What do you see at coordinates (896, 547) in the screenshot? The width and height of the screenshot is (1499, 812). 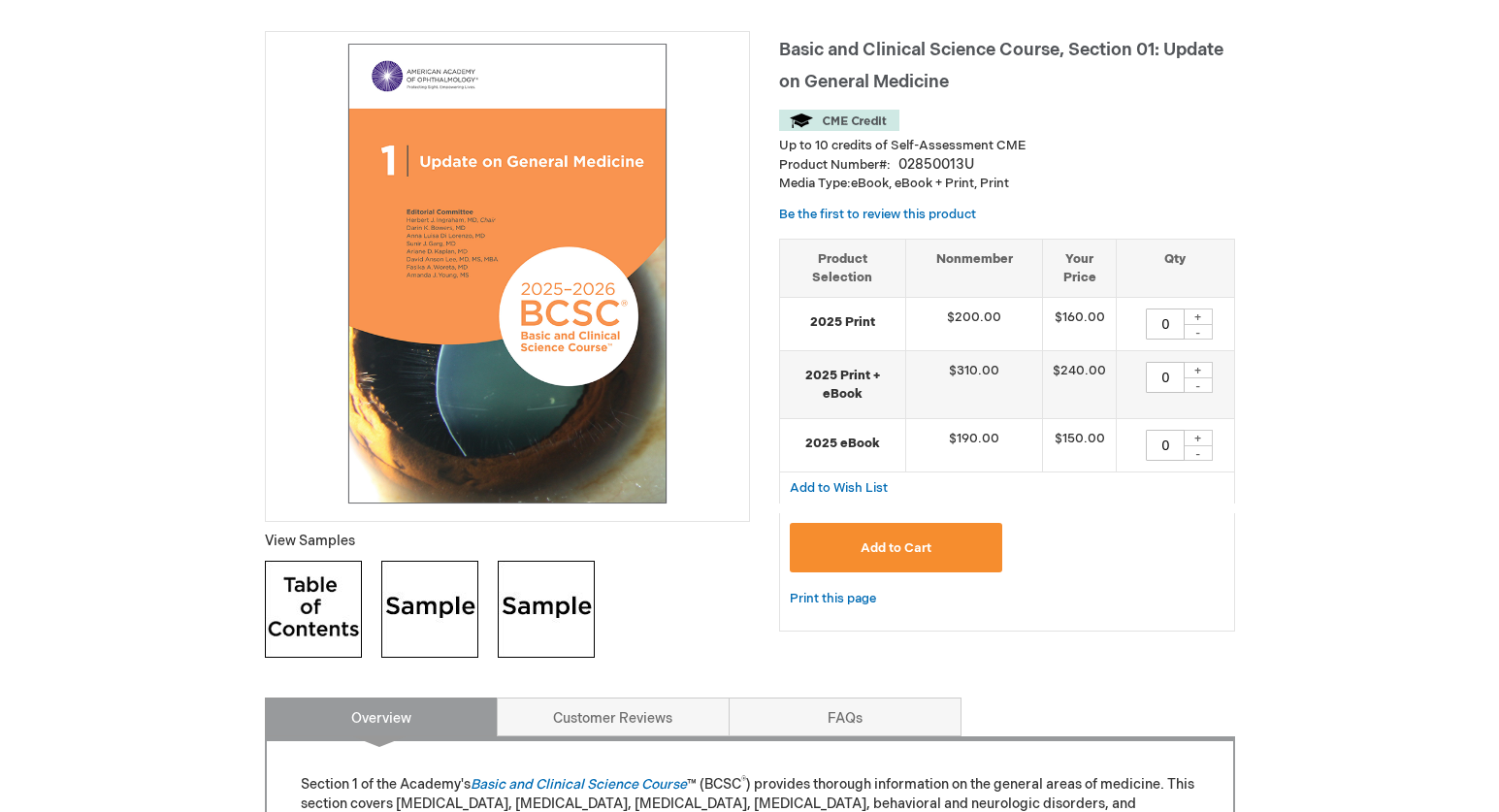 I see `button: Add to Cart` at bounding box center [896, 547].